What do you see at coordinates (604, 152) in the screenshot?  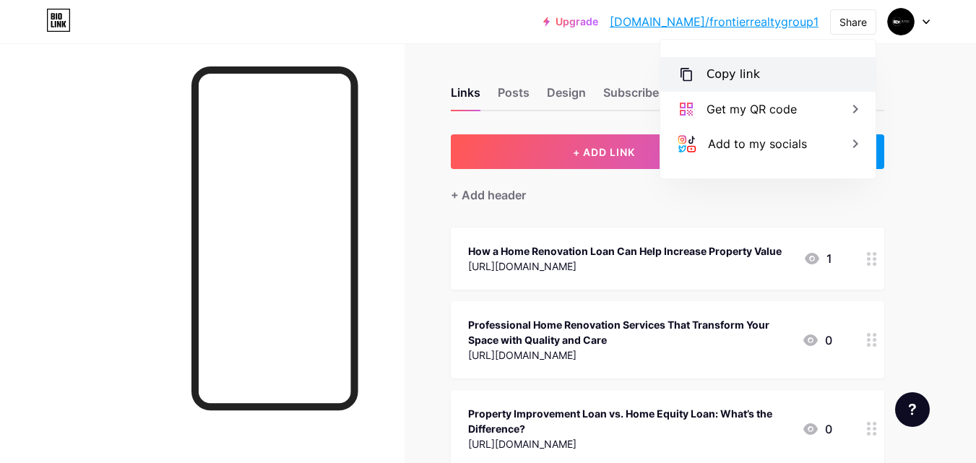 I see `span: + ADD LINK` at bounding box center [604, 152].